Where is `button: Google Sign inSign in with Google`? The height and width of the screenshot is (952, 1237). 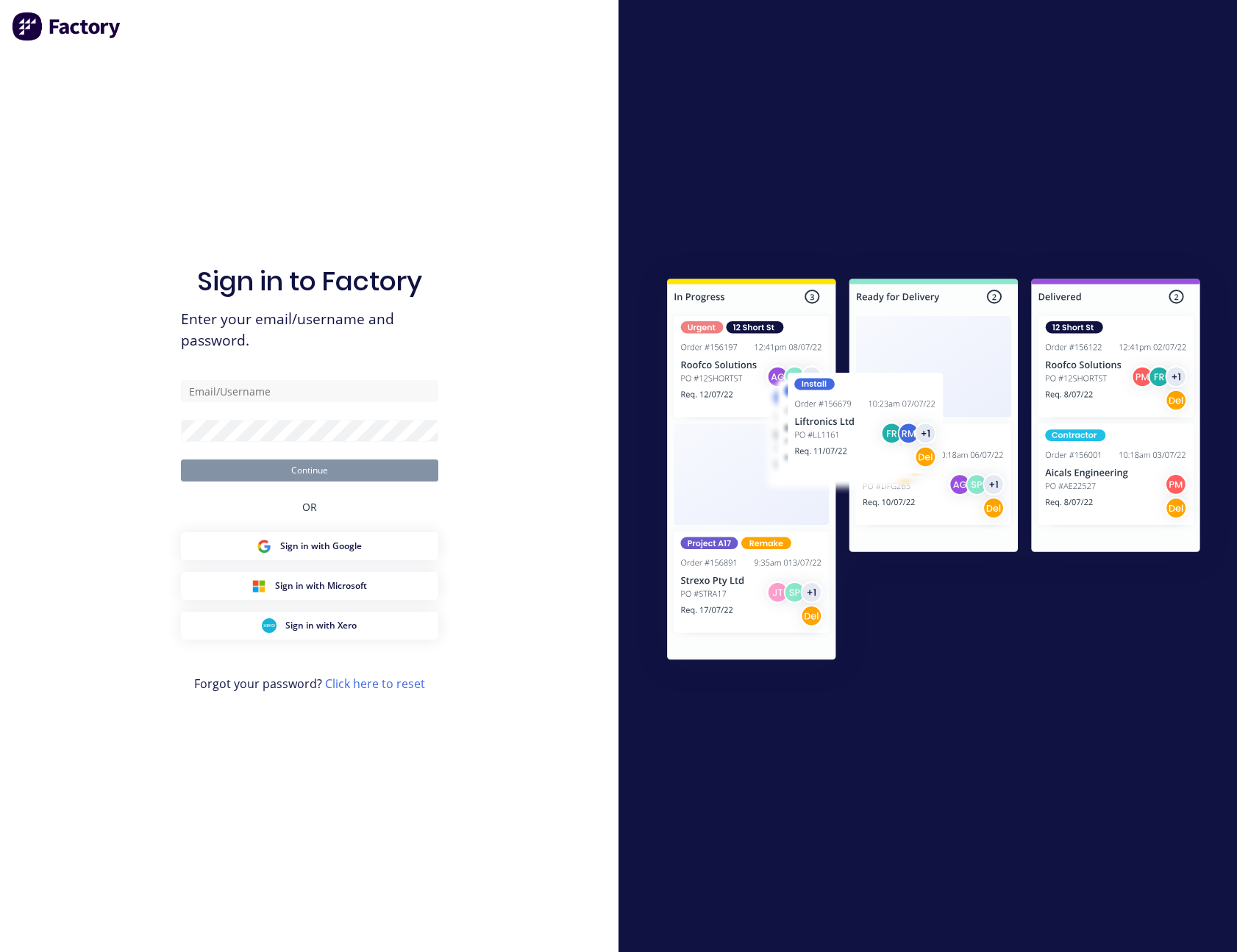
button: Google Sign inSign in with Google is located at coordinates (310, 546).